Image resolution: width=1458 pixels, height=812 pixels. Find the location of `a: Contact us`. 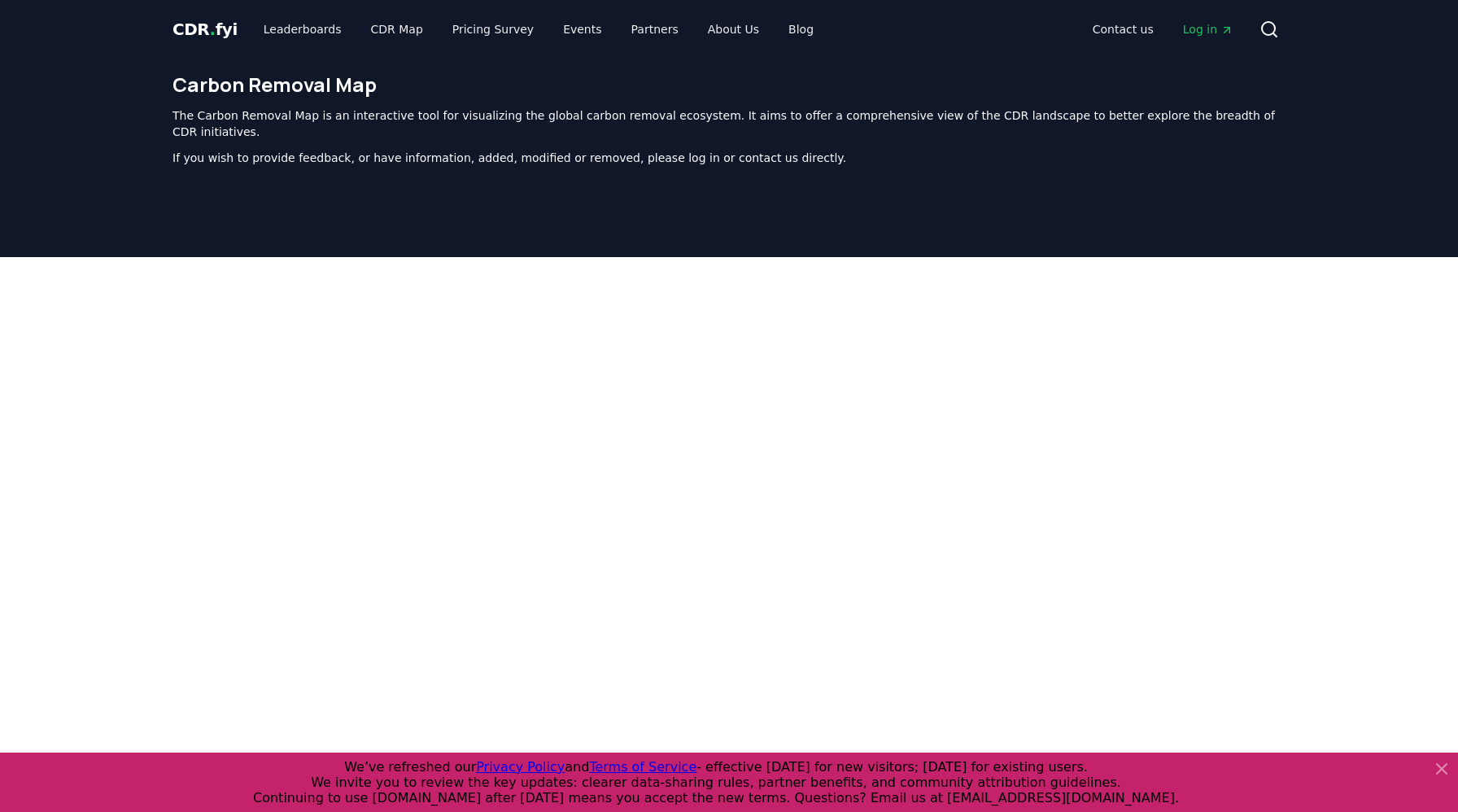

a: Contact us is located at coordinates (1122, 29).